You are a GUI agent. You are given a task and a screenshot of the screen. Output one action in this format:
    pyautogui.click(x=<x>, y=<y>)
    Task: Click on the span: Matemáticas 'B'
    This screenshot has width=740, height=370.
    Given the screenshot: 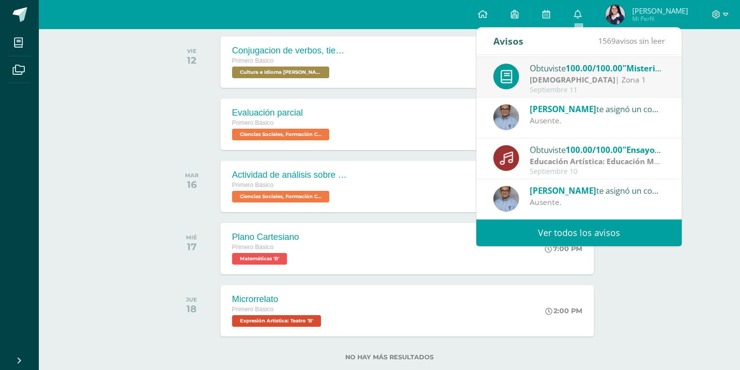 What is the action you would take?
    pyautogui.click(x=259, y=259)
    